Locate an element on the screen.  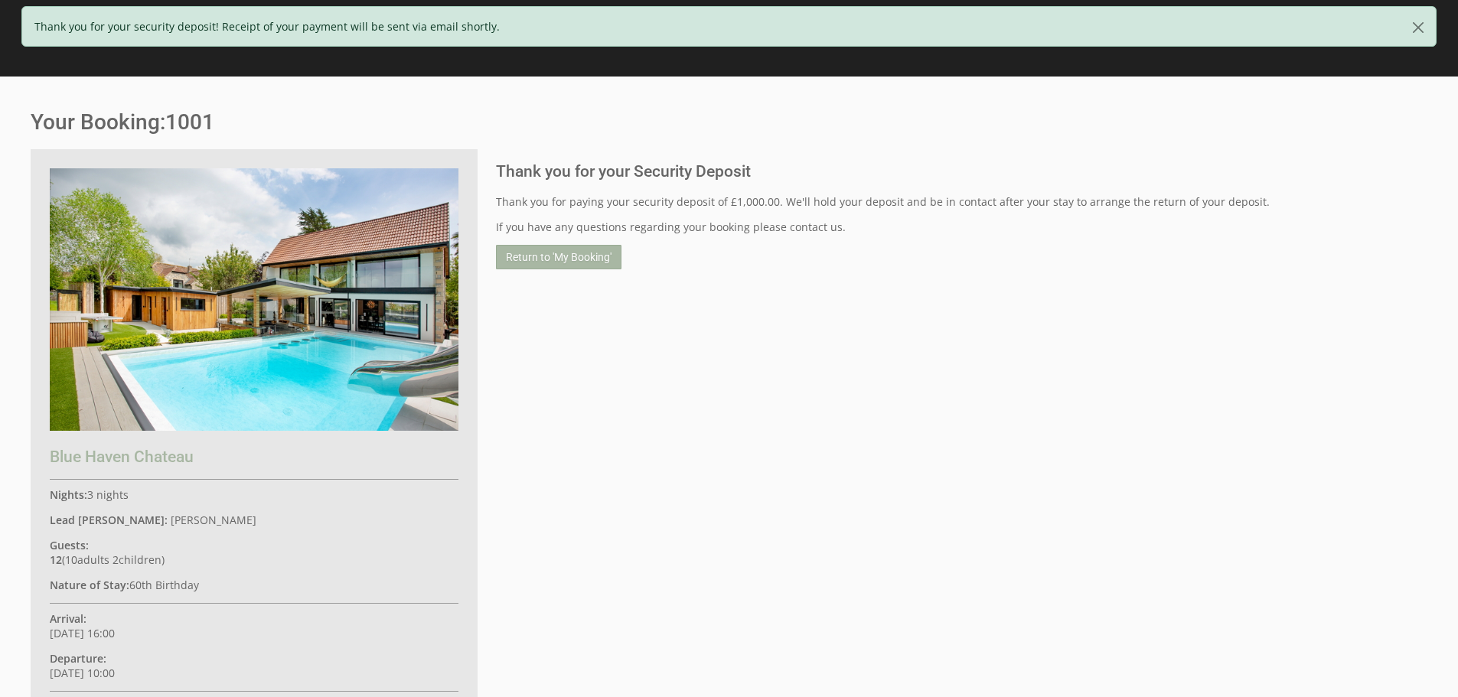
strong: Nights: is located at coordinates (68, 494).